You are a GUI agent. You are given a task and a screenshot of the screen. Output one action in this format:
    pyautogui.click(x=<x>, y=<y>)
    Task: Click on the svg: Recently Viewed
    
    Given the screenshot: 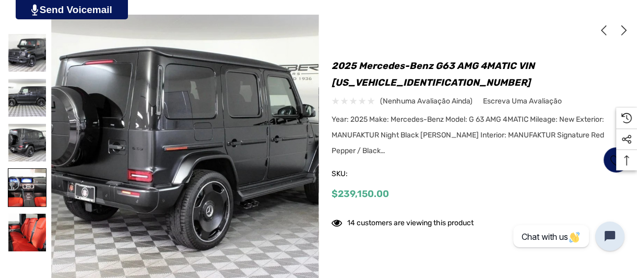 What is the action you would take?
    pyautogui.click(x=626, y=118)
    